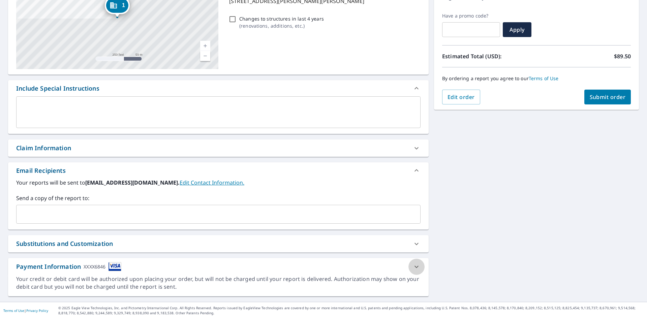  Describe the element at coordinates (218, 267) in the screenshot. I see `div: Payment InformationXXXX6846cardImage` at that location.